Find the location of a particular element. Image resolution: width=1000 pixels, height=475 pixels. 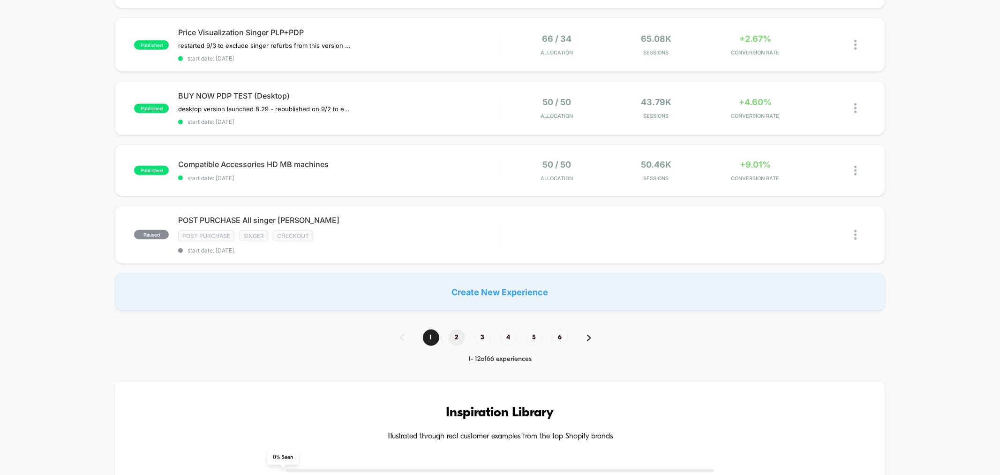

h4: Illustrated through real customer examples from the top Shopify brands is located at coordinates (500, 436).